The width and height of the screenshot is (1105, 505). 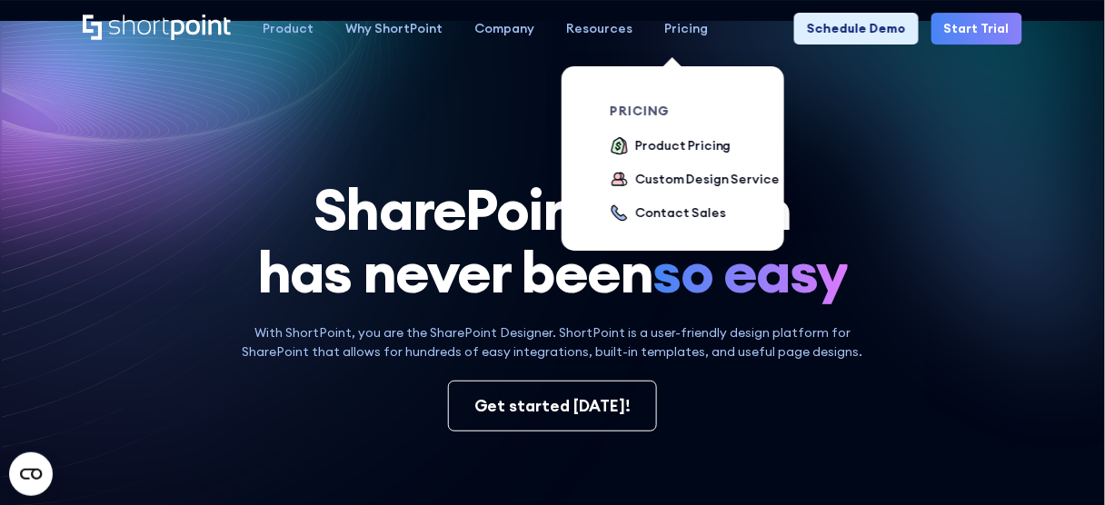 What do you see at coordinates (504, 28) in the screenshot?
I see `div: Company` at bounding box center [504, 28].